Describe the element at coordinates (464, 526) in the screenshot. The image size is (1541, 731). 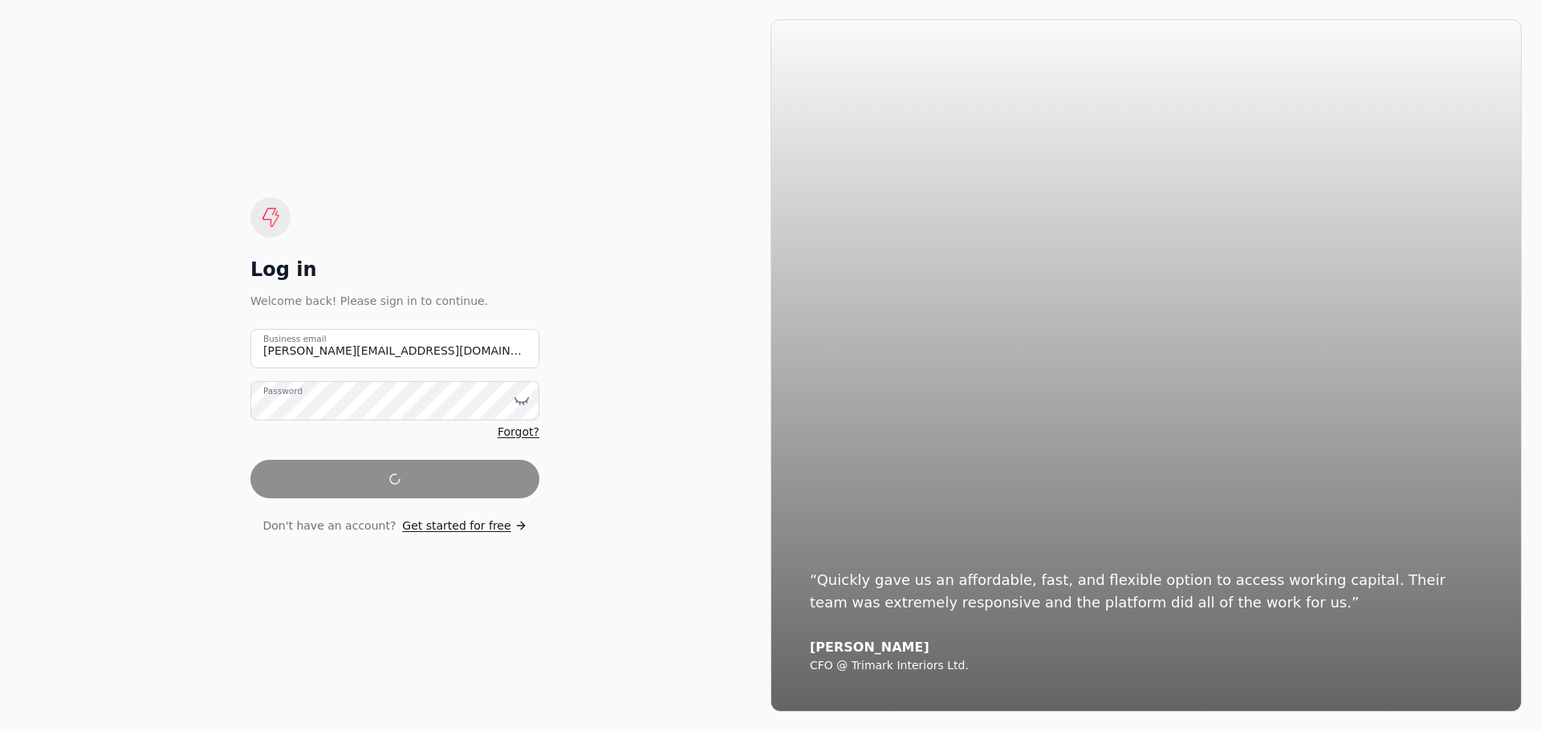
I see `a: Get started for free` at that location.